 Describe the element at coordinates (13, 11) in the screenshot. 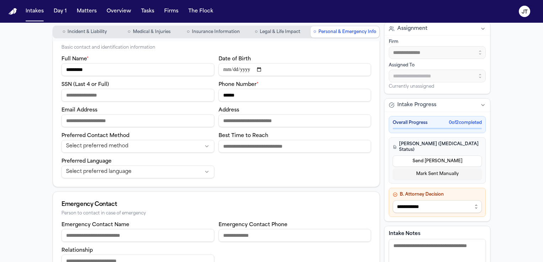

I see `img: Finch Logo` at that location.